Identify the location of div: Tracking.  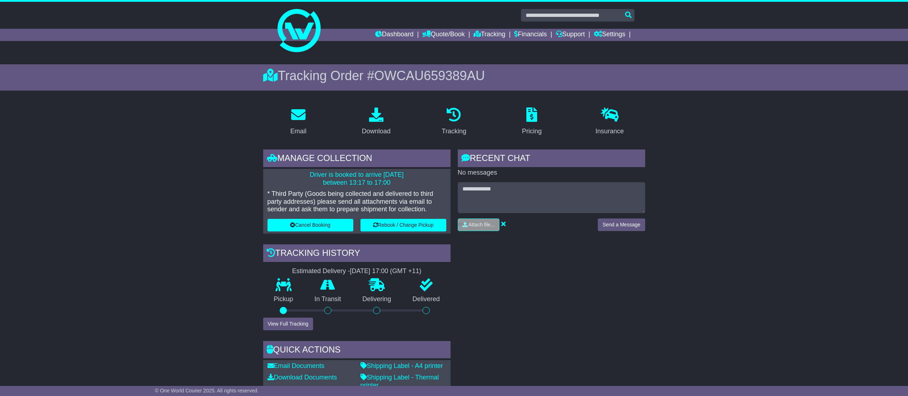
(454, 131).